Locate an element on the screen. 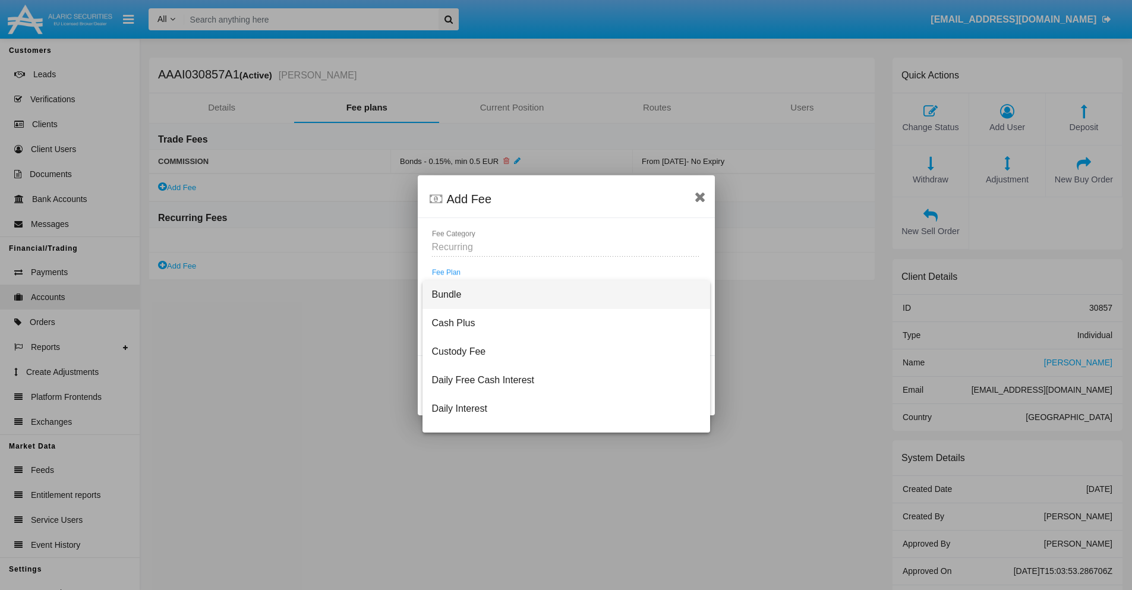 The height and width of the screenshot is (590, 1132). span: Bundle is located at coordinates (566, 295).